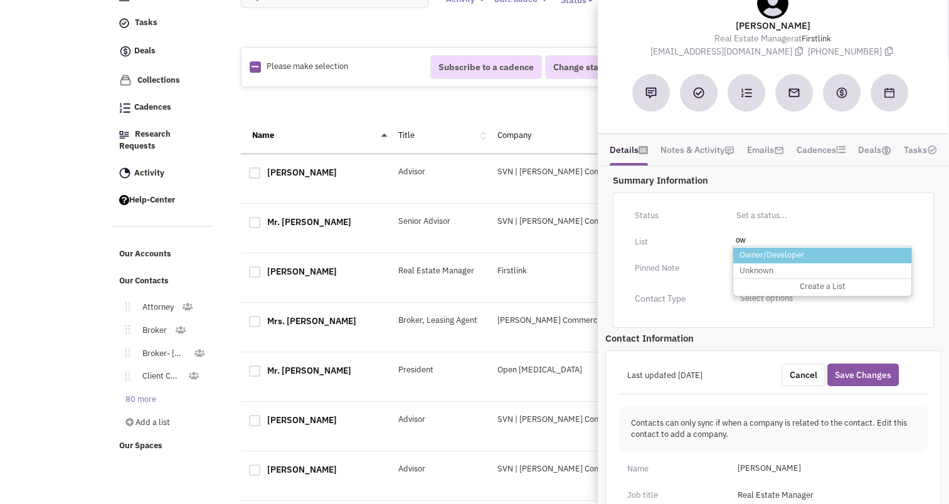 The width and height of the screenshot is (949, 504). Describe the element at coordinates (149, 172) in the screenshot. I see `span: Activity` at that location.